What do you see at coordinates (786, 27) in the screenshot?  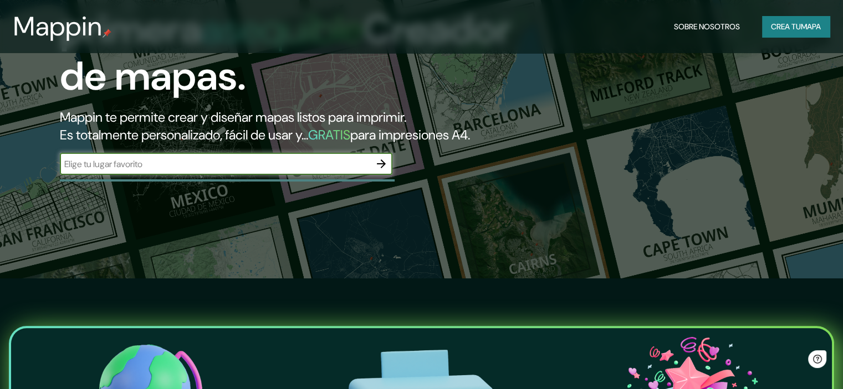 I see `font: Crea tu` at bounding box center [786, 27].